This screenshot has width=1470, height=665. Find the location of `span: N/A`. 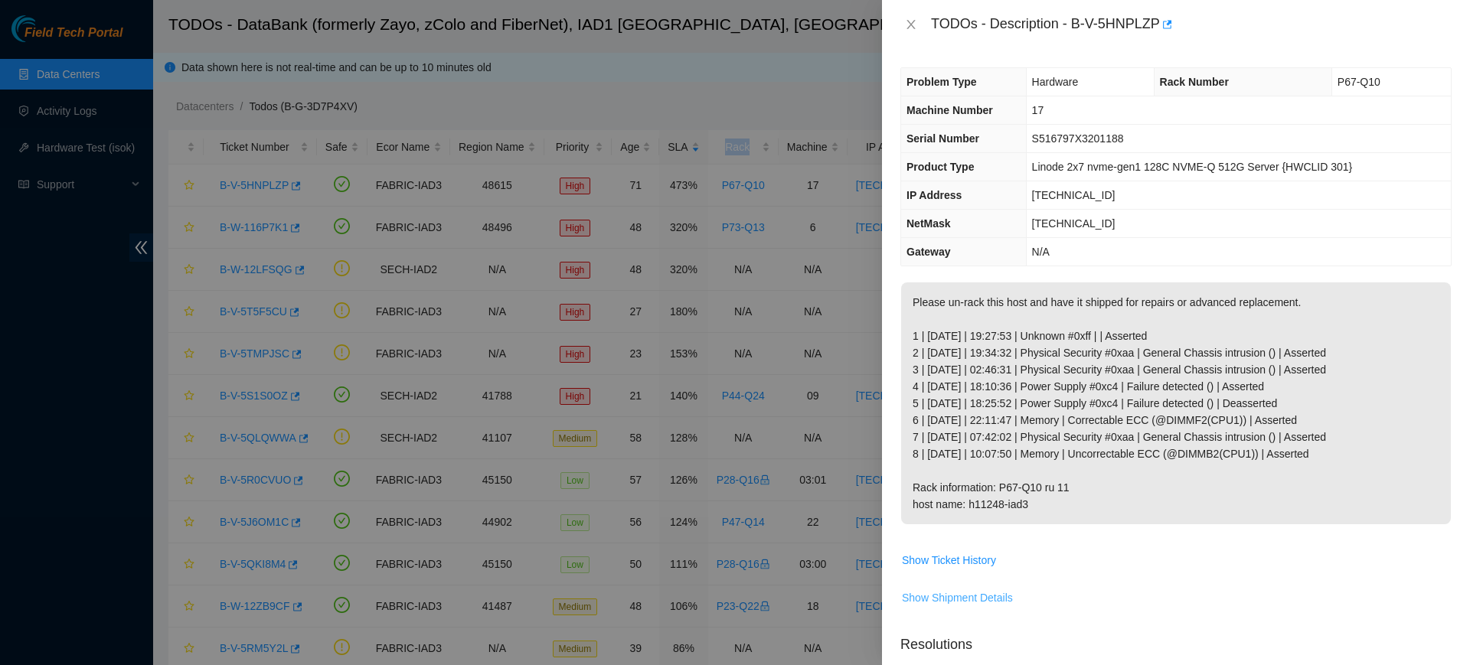

span: N/A is located at coordinates (1041, 252).